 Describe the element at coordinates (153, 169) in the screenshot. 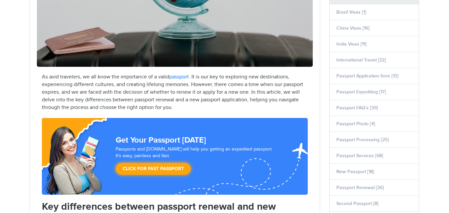

I see `a: Click for Fast Passport` at that location.